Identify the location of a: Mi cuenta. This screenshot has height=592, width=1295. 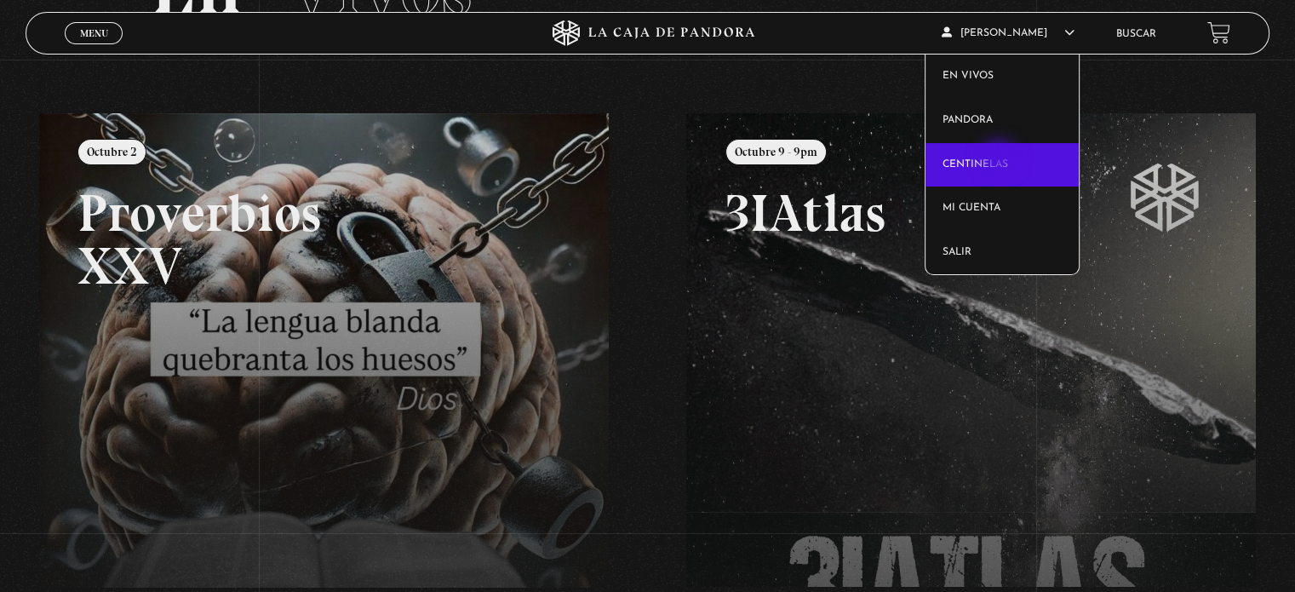
(1002, 209).